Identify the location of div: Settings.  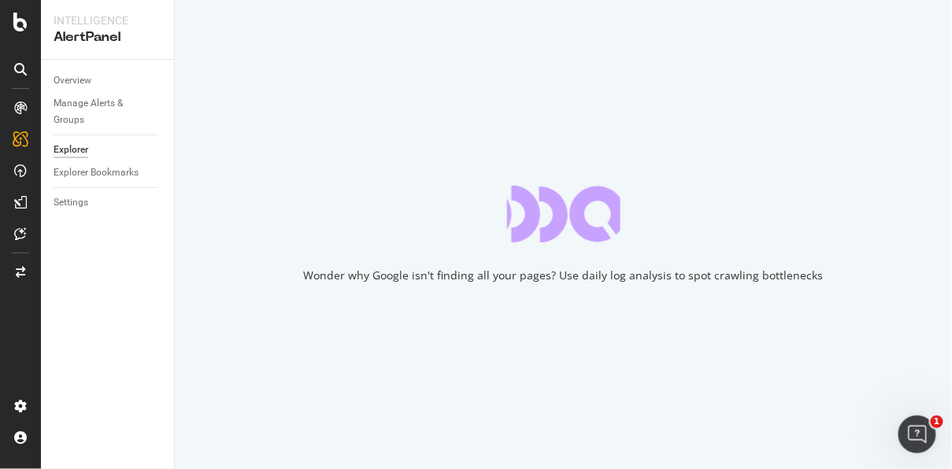
(71, 202).